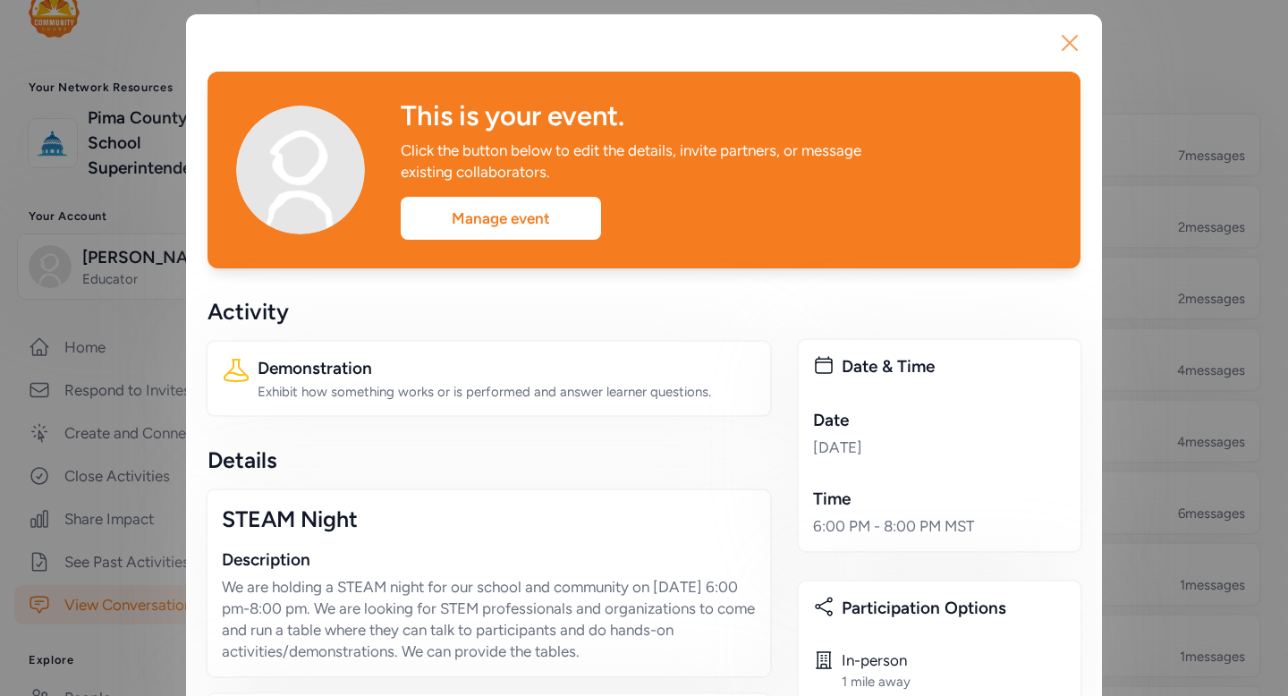 The height and width of the screenshot is (696, 1288). I want to click on div: Time, so click(939, 499).